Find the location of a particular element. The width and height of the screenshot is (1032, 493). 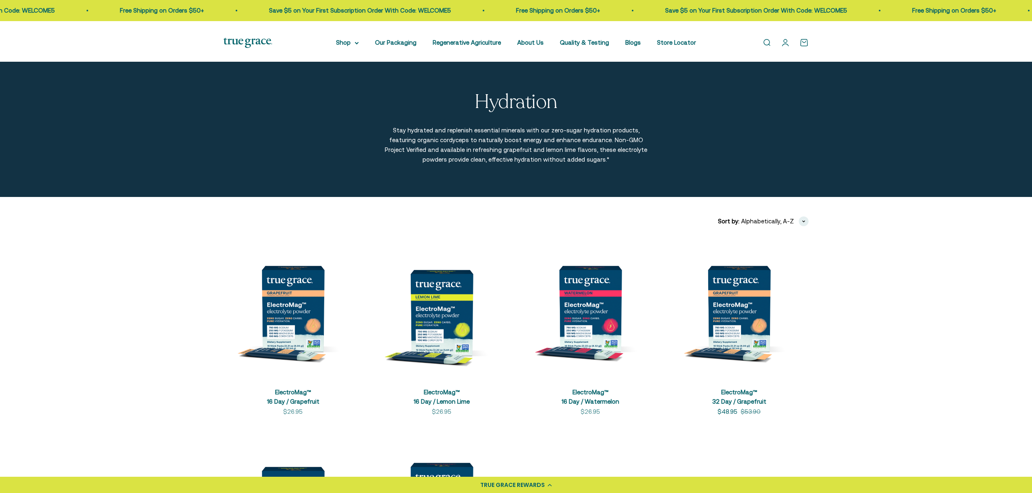

a: ElectroMag™16 Day / Lemon Lime is located at coordinates (442, 397).